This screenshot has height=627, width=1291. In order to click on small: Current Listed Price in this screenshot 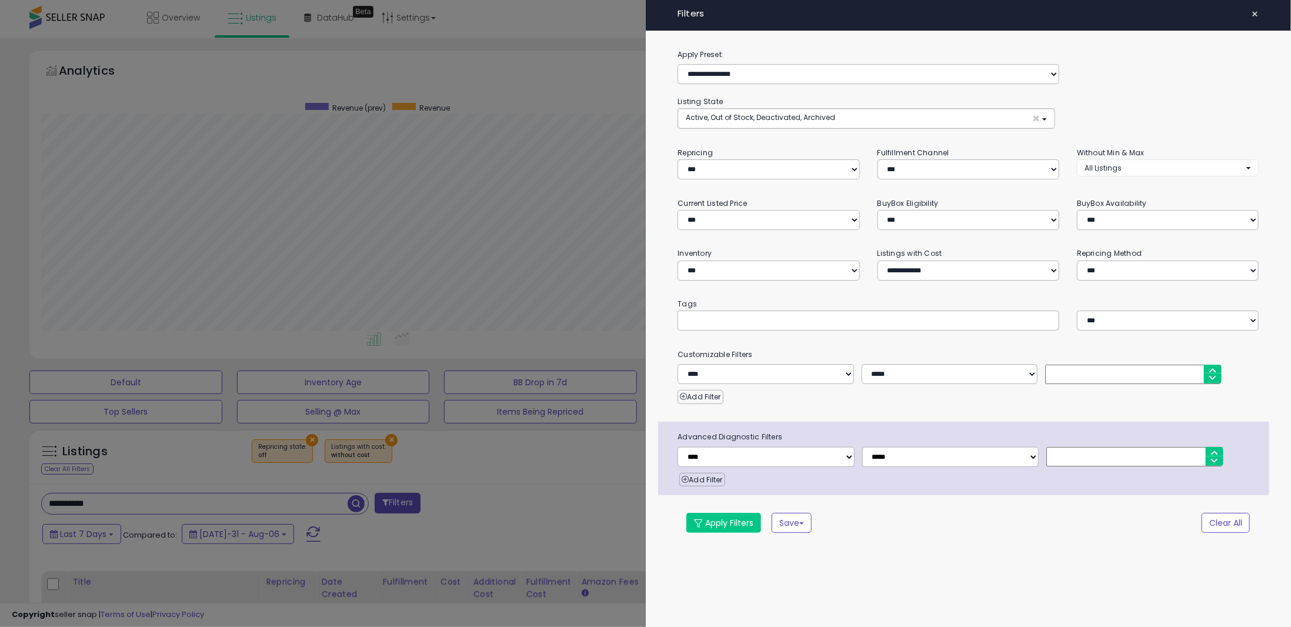, I will do `click(712, 203)`.